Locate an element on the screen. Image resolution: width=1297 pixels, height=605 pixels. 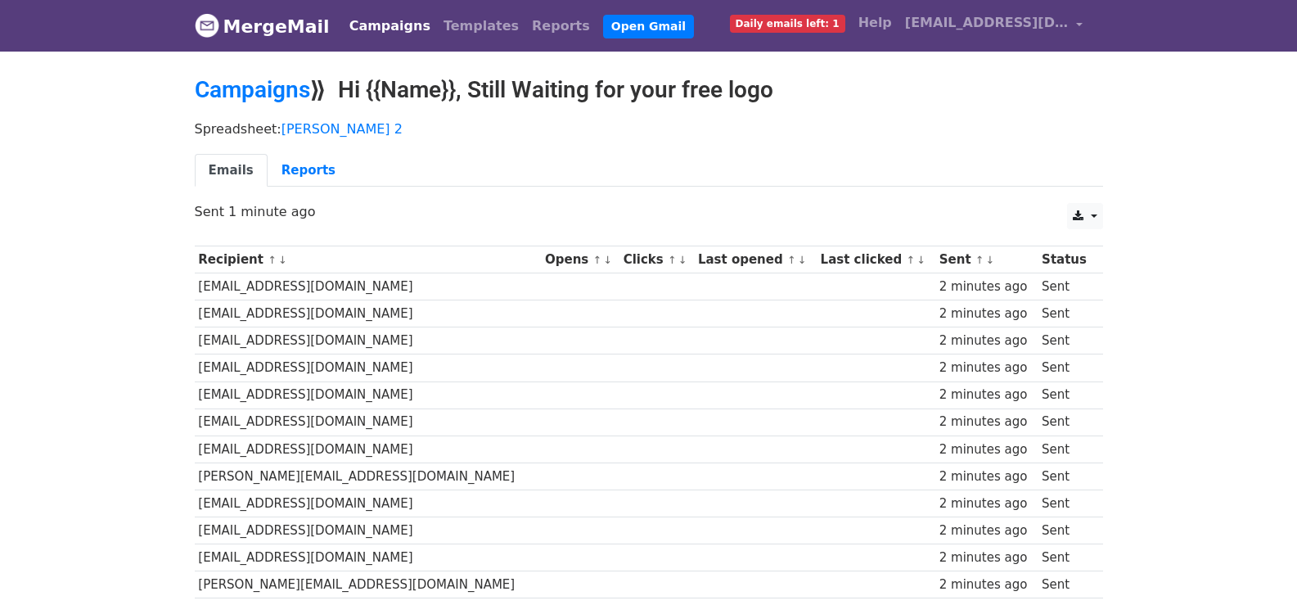
div: Chat Widget is located at coordinates (1257, 566).